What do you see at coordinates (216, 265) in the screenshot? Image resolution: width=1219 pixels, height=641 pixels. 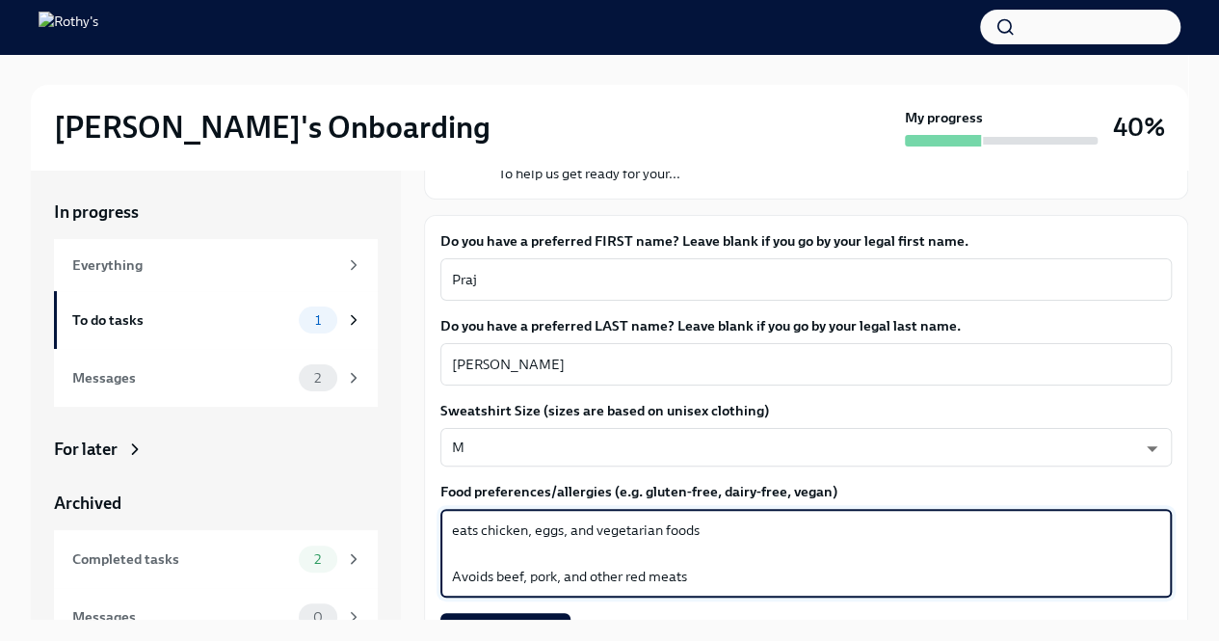 I see `a: Everything` at bounding box center [216, 265].